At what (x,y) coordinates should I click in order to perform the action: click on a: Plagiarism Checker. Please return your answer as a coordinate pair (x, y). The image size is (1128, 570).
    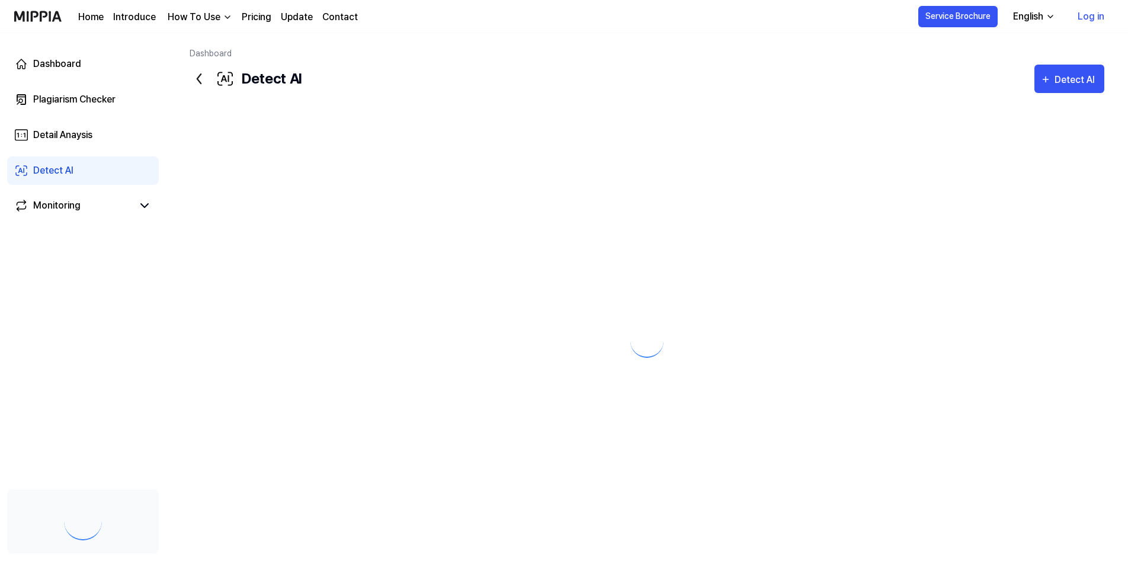
    Looking at the image, I should click on (83, 100).